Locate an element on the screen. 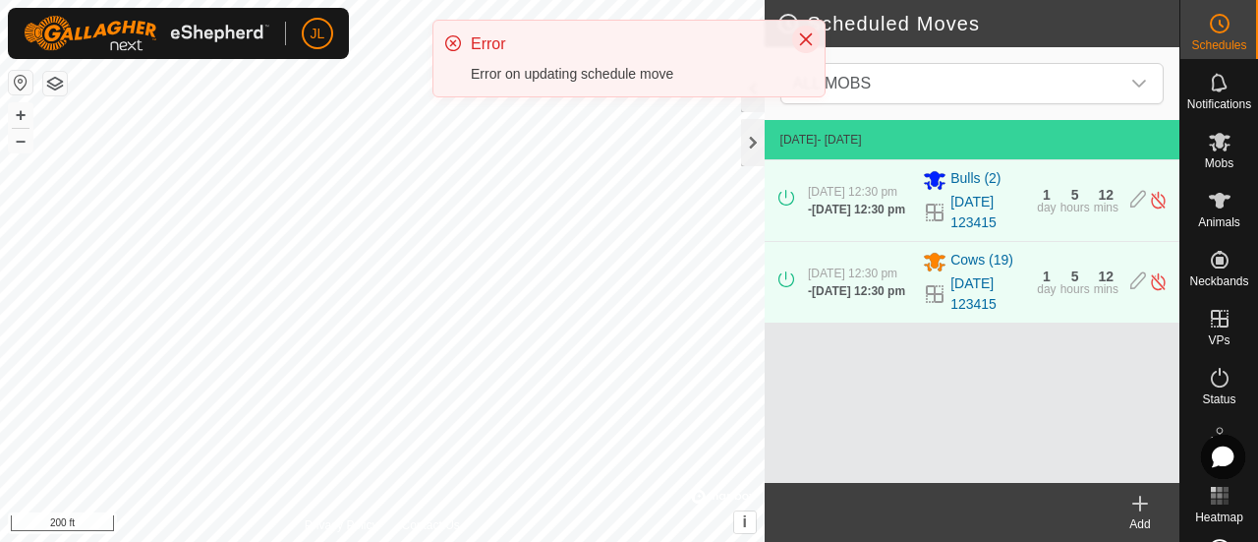 The width and height of the screenshot is (1258, 542). a: Privacy Policy is located at coordinates (341, 525).